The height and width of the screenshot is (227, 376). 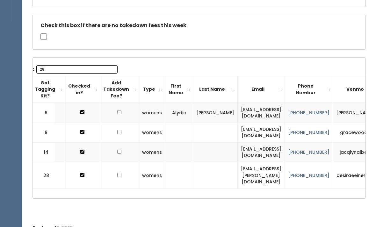 What do you see at coordinates (119, 89) in the screenshot?
I see `th: Add Takedown Fee?: activate to sort column ascending` at bounding box center [119, 89].